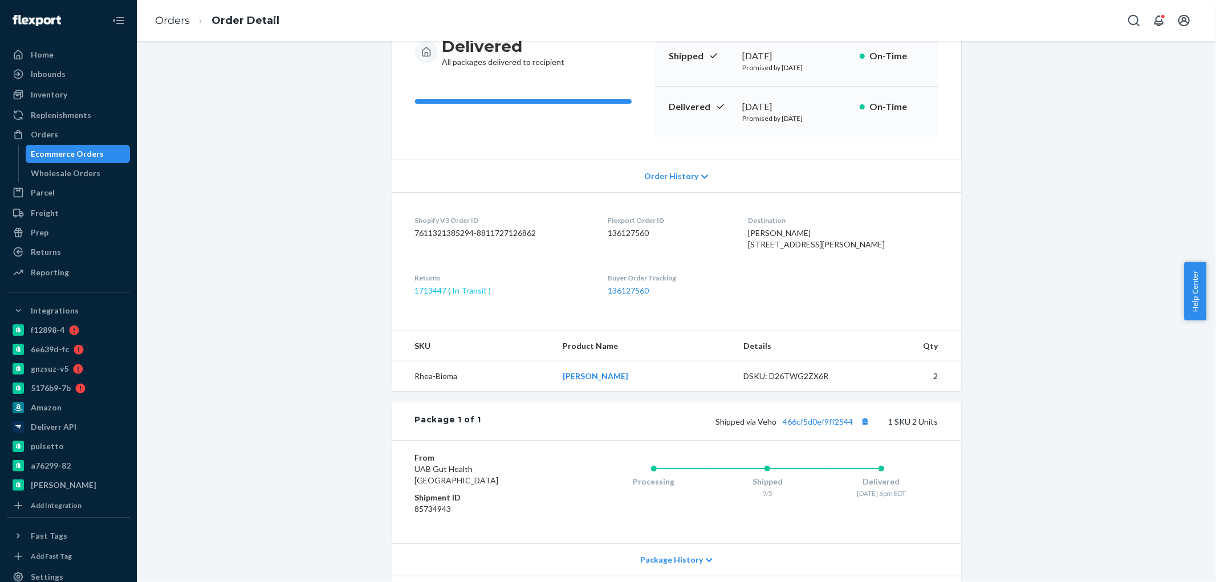 The image size is (1216, 582). Describe the element at coordinates (51, 556) in the screenshot. I see `div: Add Fast Tag` at that location.